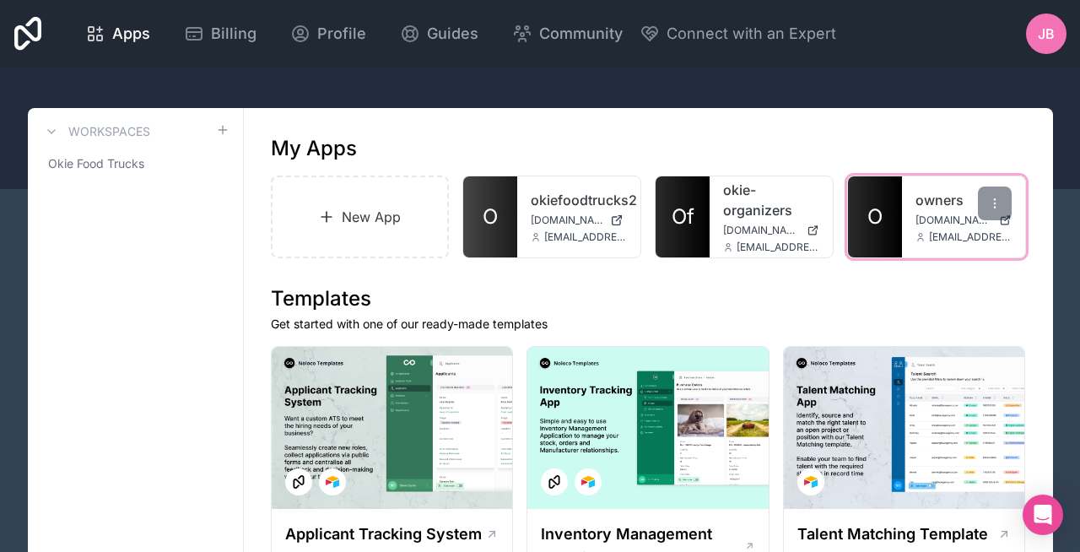  What do you see at coordinates (234, 34) in the screenshot?
I see `span: Billing` at bounding box center [234, 34].